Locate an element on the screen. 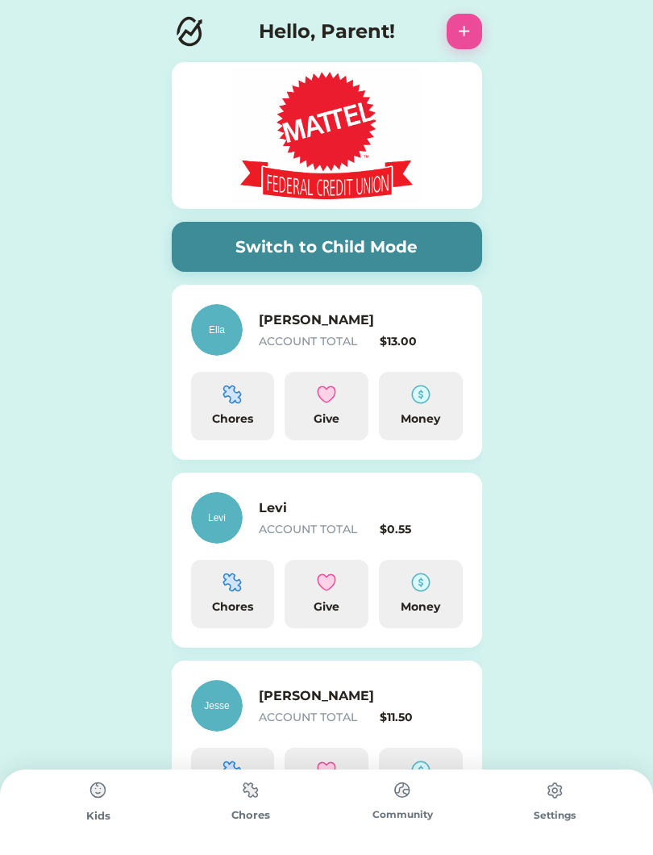  img: Mattel-Federal-Credit-Union-logo-scaled.png is located at coordinates (326, 135).